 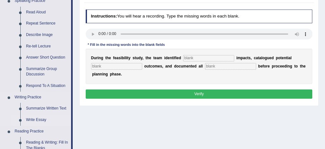 I want to click on a: Describe Image, so click(x=47, y=35).